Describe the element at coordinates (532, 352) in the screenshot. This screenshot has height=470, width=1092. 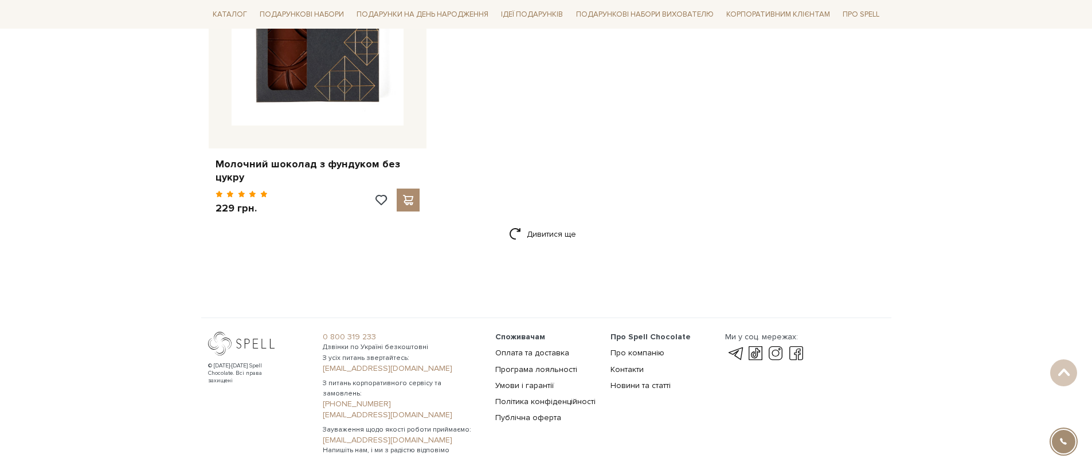
I see `a: Оплата та доставка` at that location.